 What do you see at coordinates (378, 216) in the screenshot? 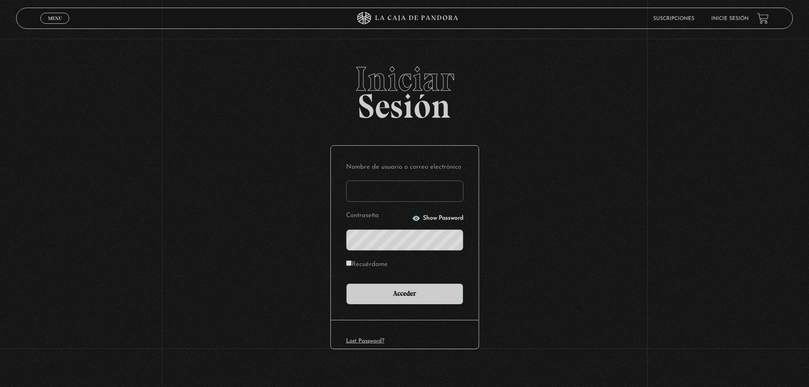
I see `label: Contraseña` at bounding box center [378, 216].